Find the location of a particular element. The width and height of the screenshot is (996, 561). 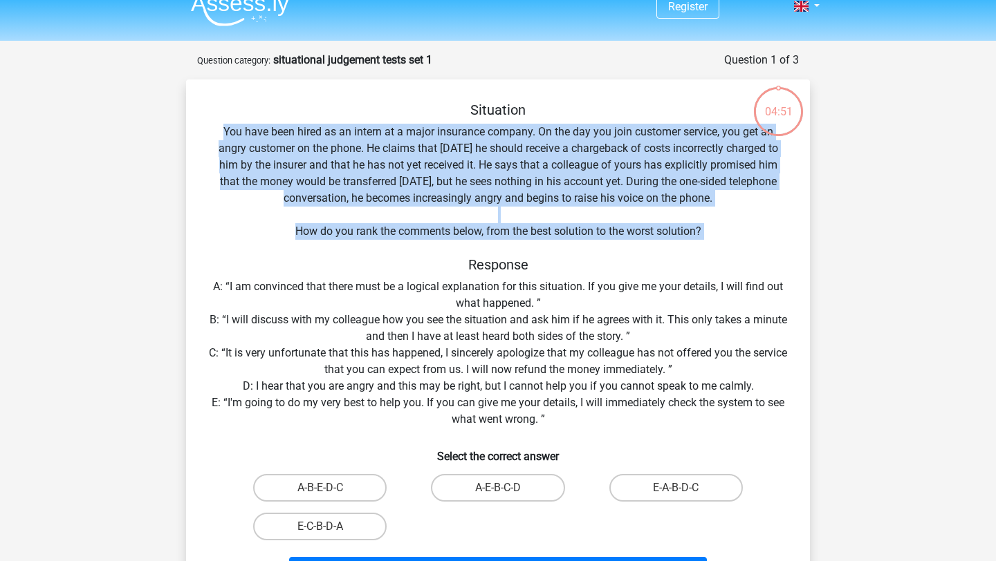

label: A-E-B-C-D is located at coordinates (497, 488).